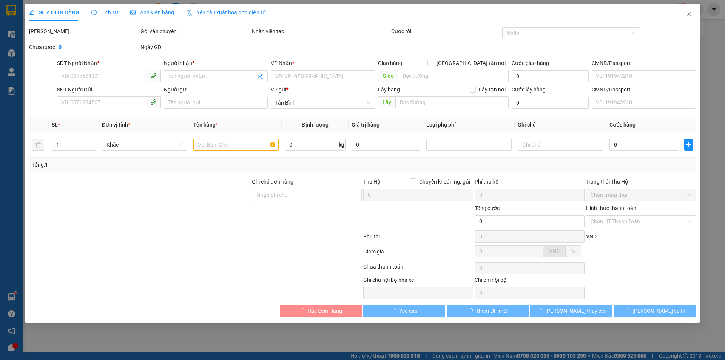 The image size is (725, 360). I want to click on th: Loại phụ phí, so click(469, 125).